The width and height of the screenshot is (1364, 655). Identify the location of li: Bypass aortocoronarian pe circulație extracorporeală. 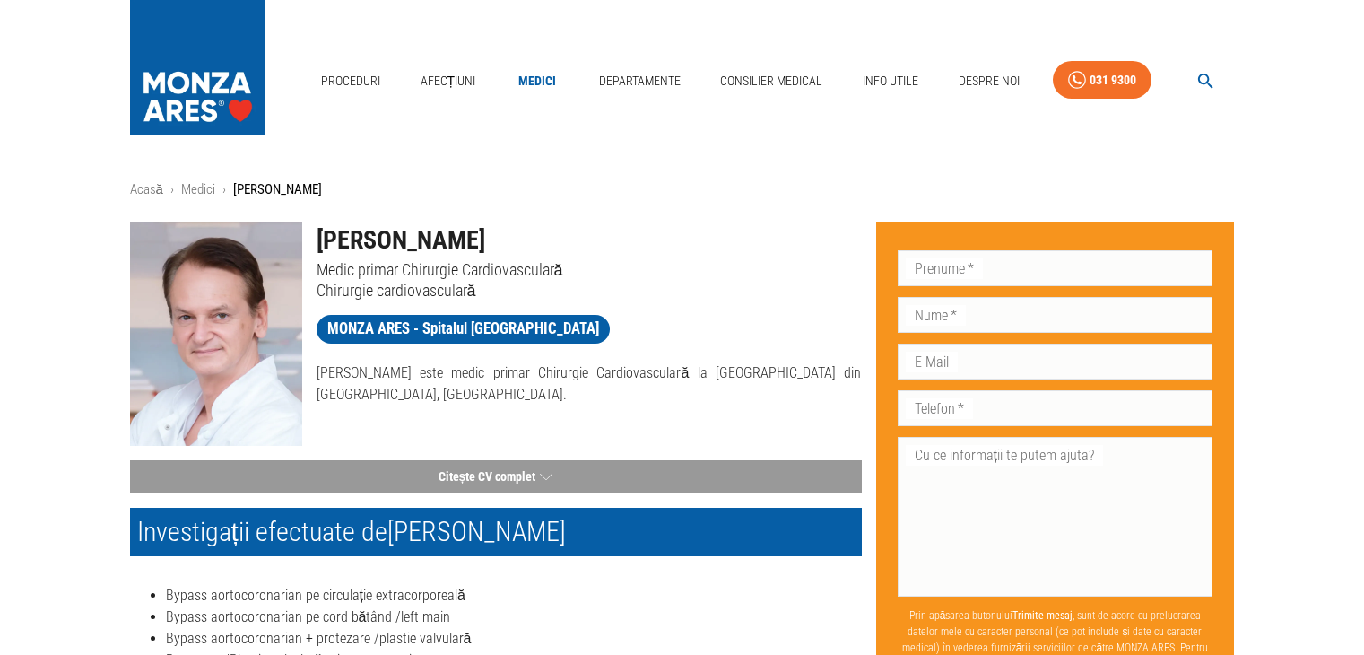
(514, 595).